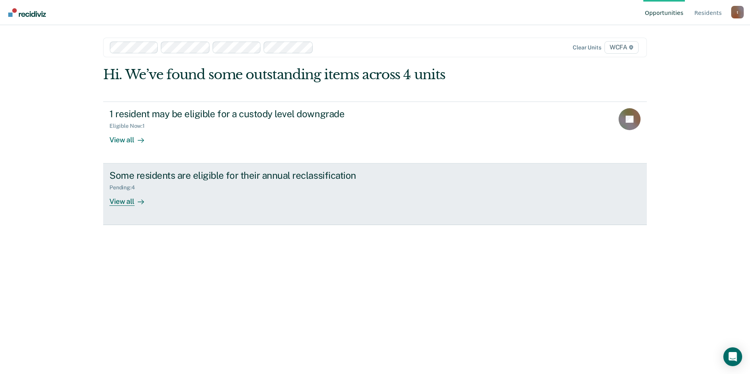 This screenshot has height=374, width=750. I want to click on div: Eligible Now : 1, so click(130, 126).